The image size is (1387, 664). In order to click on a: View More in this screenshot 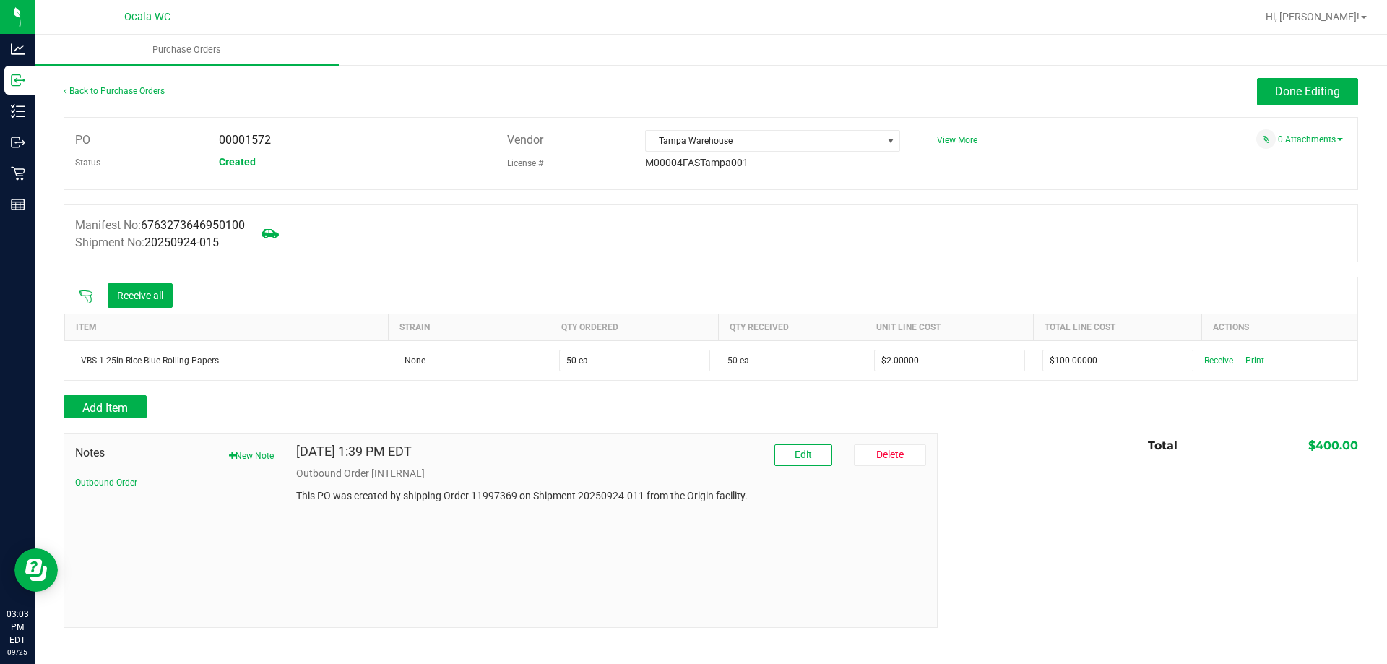, I will do `click(957, 140)`.